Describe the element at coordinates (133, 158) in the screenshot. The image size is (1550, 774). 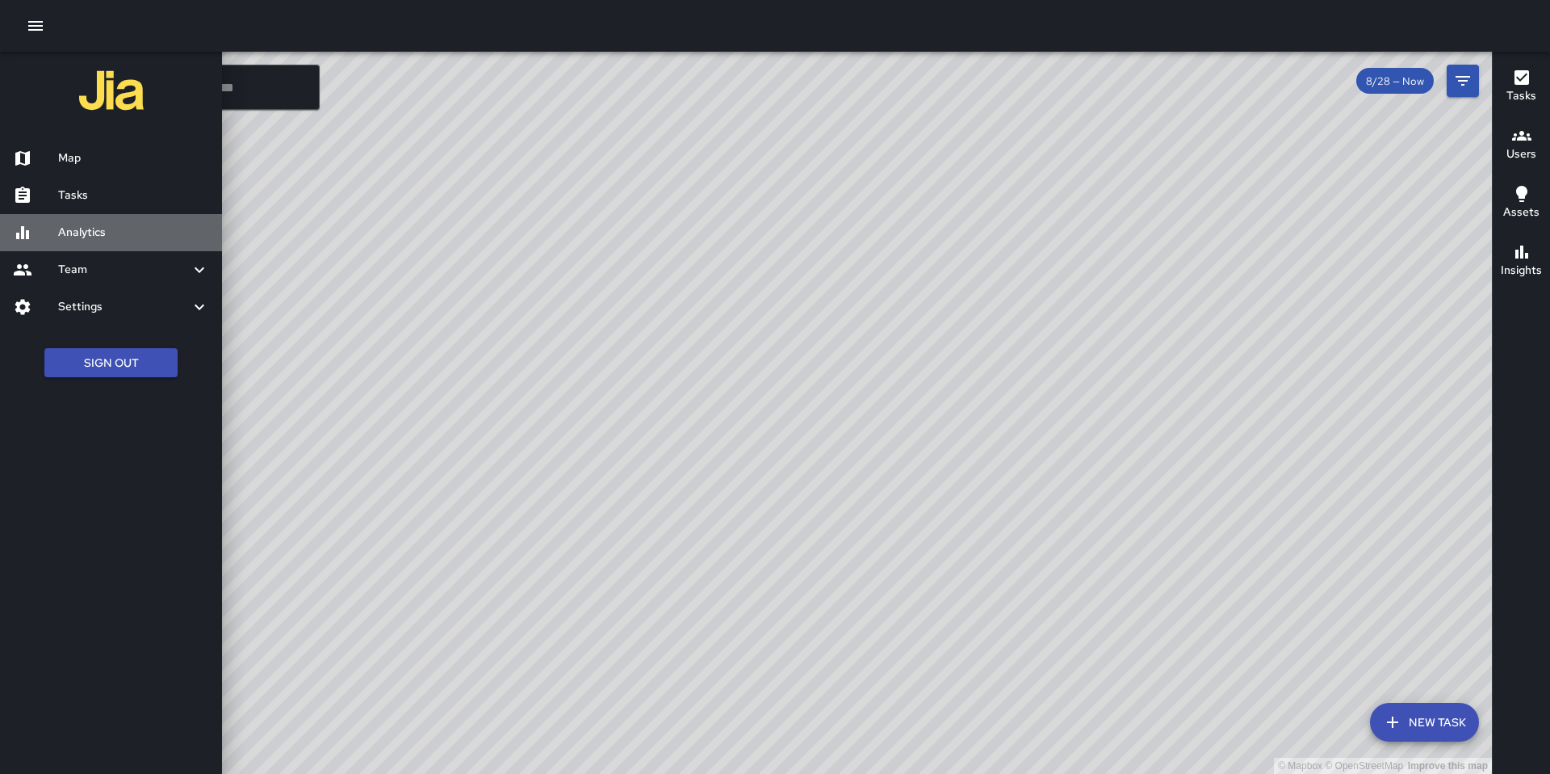
I see `h6: Map` at that location.